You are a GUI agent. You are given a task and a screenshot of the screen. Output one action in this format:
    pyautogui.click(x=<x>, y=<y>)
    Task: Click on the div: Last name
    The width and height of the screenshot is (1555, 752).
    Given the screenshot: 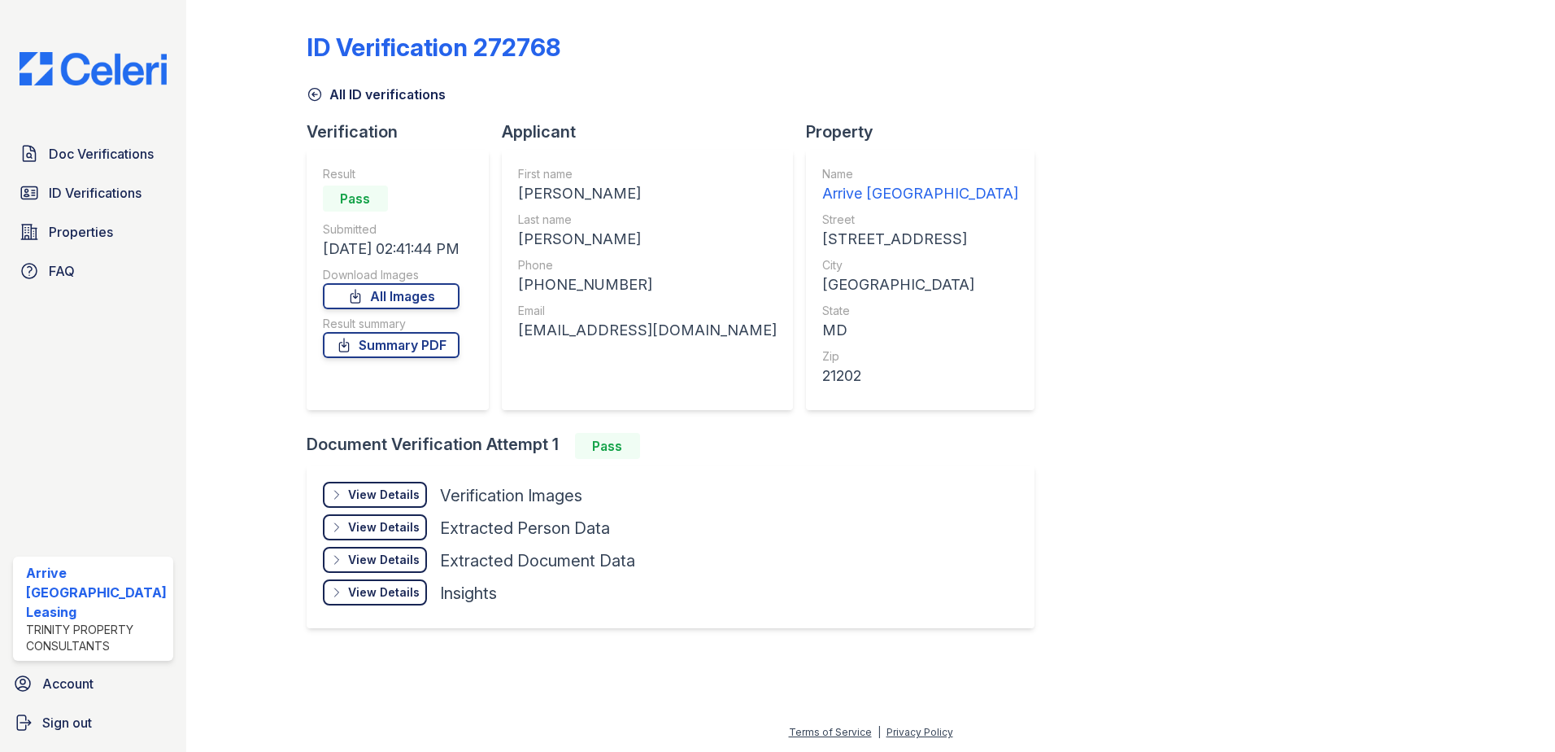 What is the action you would take?
    pyautogui.click(x=647, y=220)
    